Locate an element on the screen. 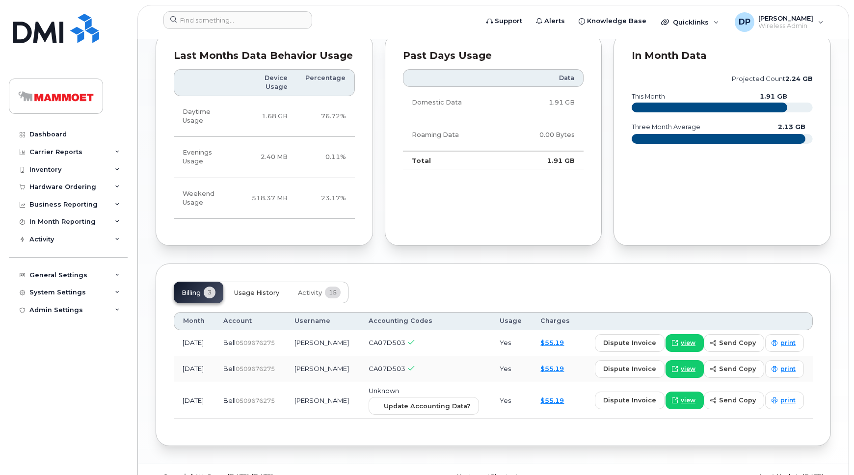 The height and width of the screenshot is (475, 854). input: Find something... is located at coordinates (238, 20).